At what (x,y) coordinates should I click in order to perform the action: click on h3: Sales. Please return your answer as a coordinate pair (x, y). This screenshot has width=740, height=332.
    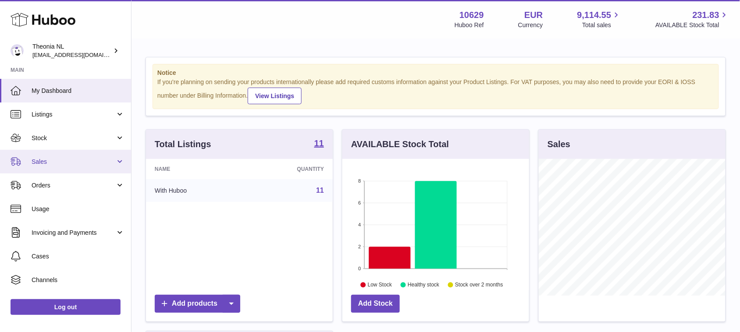
    Looking at the image, I should click on (559, 144).